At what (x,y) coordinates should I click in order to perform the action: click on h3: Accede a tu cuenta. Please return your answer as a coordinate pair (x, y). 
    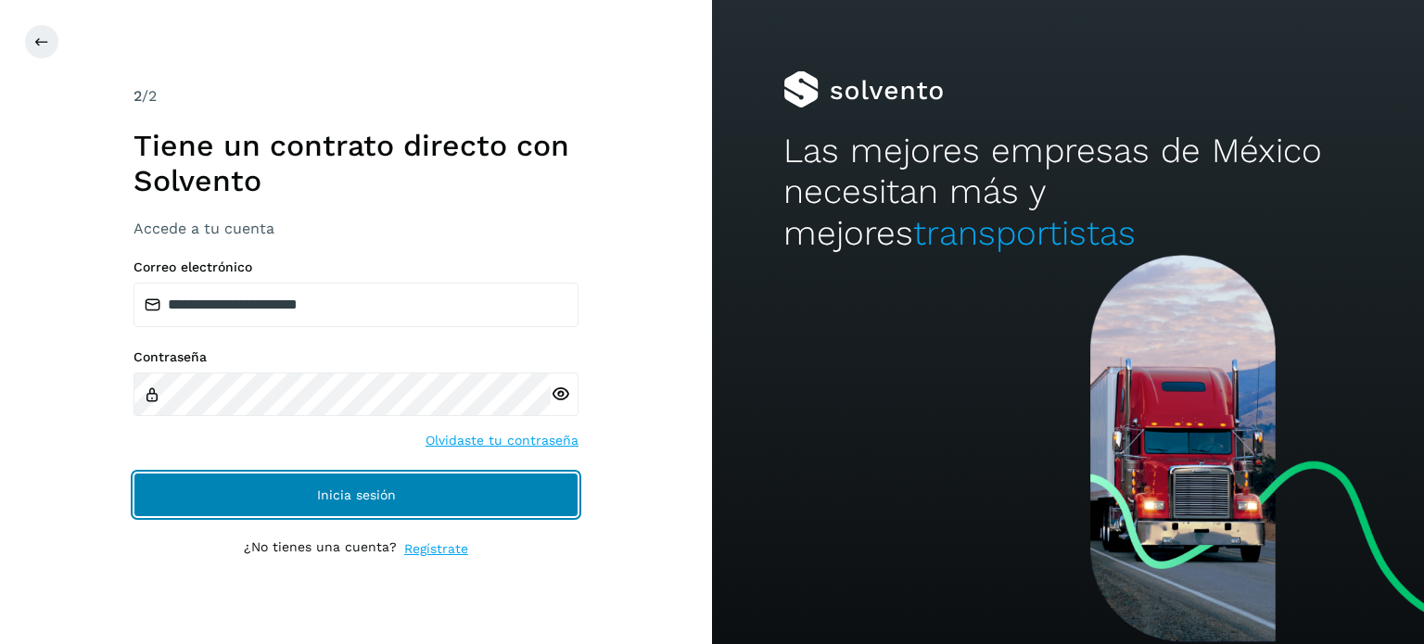
    Looking at the image, I should click on (356, 228).